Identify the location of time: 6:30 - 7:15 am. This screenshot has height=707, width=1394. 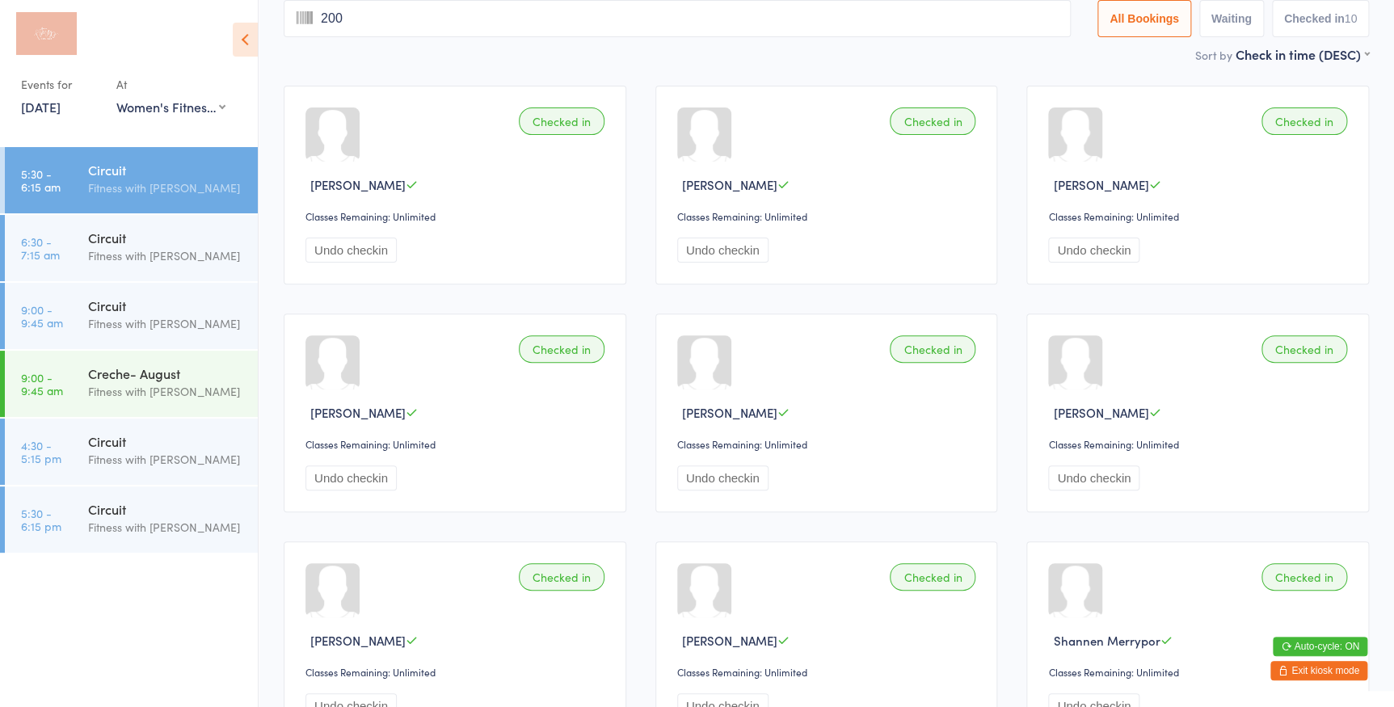
(40, 248).